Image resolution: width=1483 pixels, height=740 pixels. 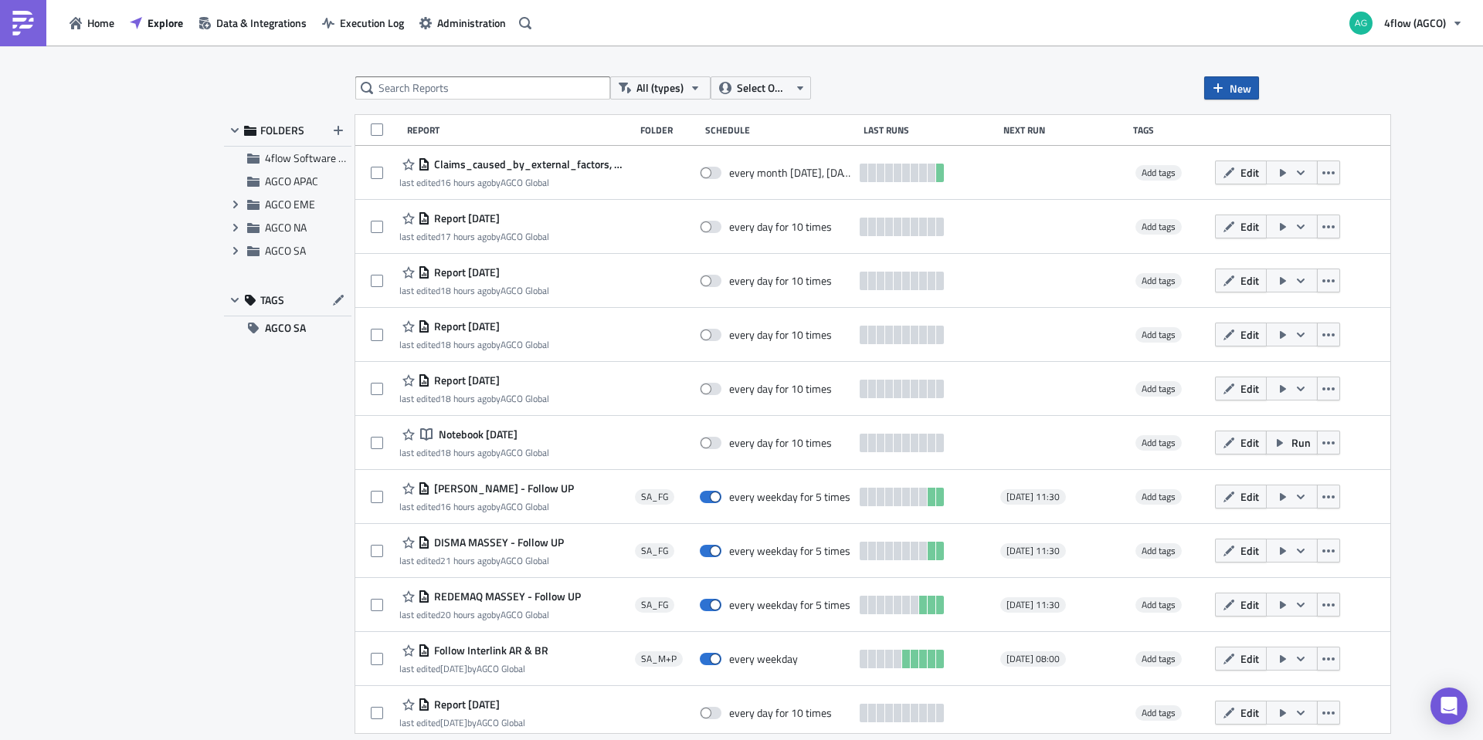 What do you see at coordinates (466, 507) in the screenshot?
I see `time: 2025-08-26T20:05:47Z` at bounding box center [466, 507].